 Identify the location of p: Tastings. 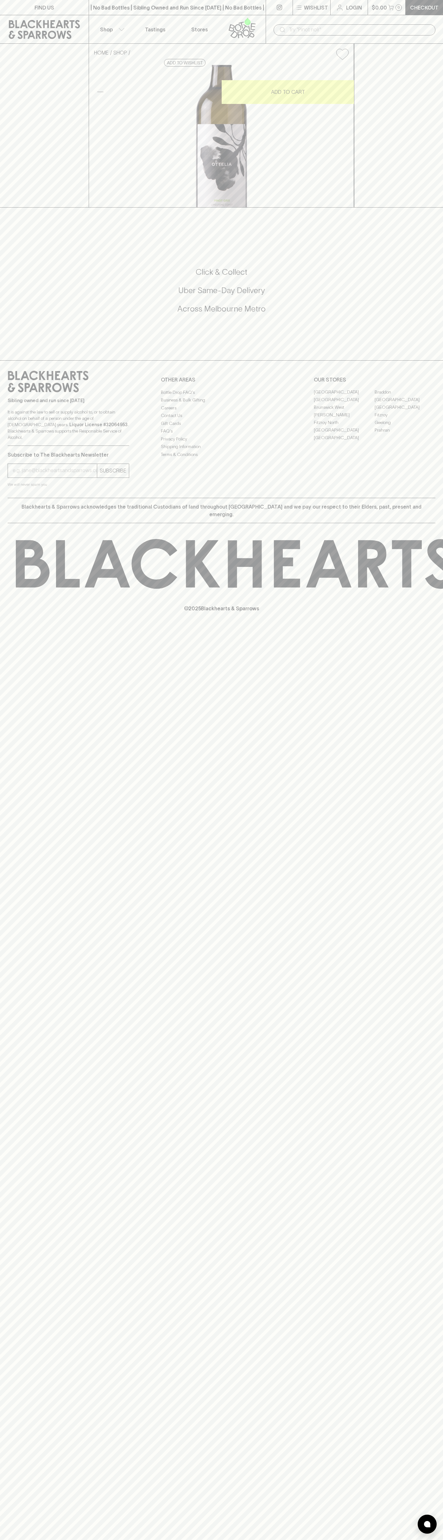
(155, 29).